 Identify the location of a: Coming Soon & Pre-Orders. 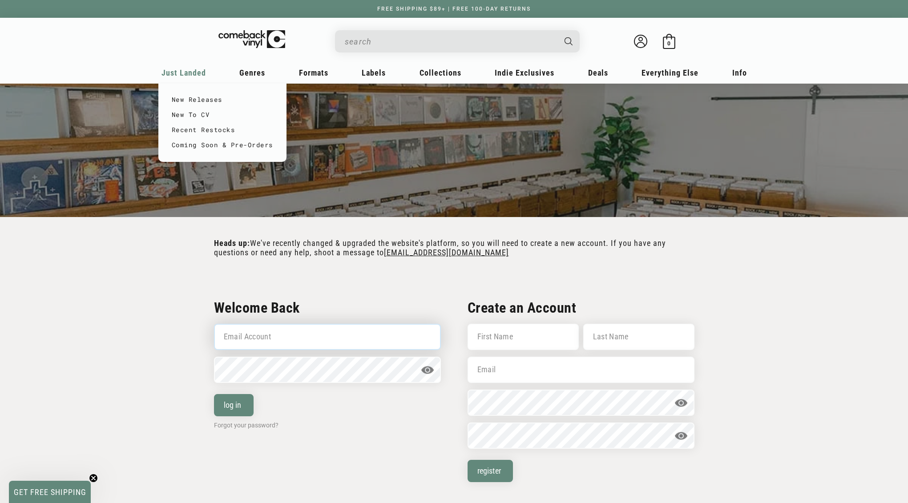
(222, 145).